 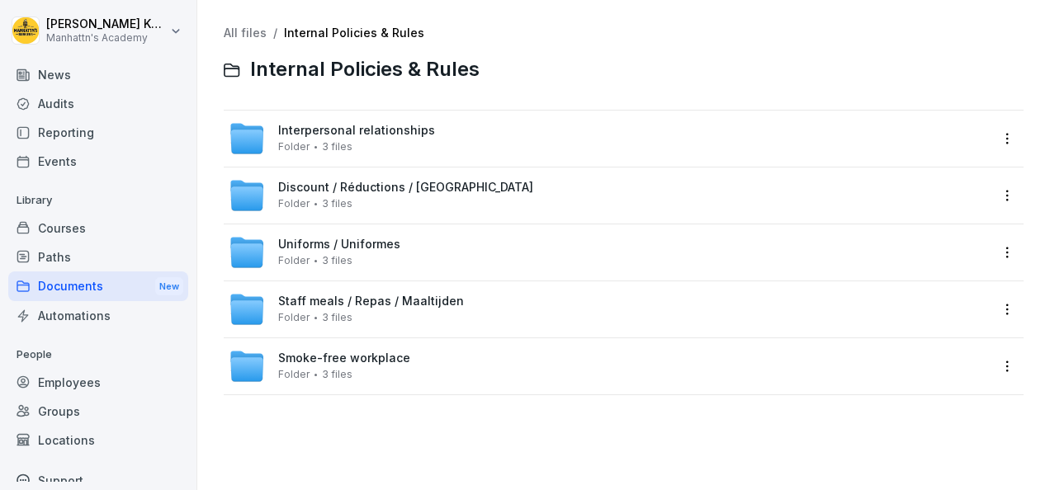 I want to click on span: Uniforms / Uniformes, so click(x=339, y=244).